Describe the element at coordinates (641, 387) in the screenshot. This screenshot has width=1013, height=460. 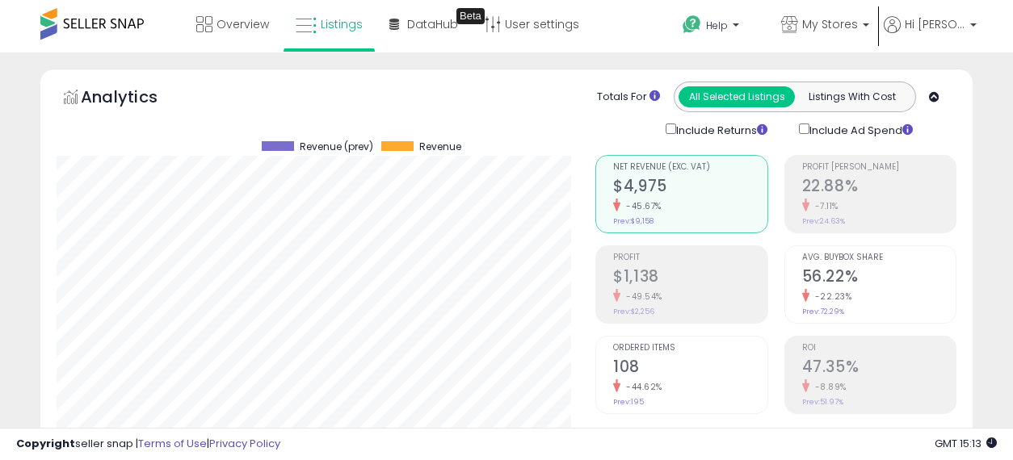
I see `small: -44.62%` at that location.